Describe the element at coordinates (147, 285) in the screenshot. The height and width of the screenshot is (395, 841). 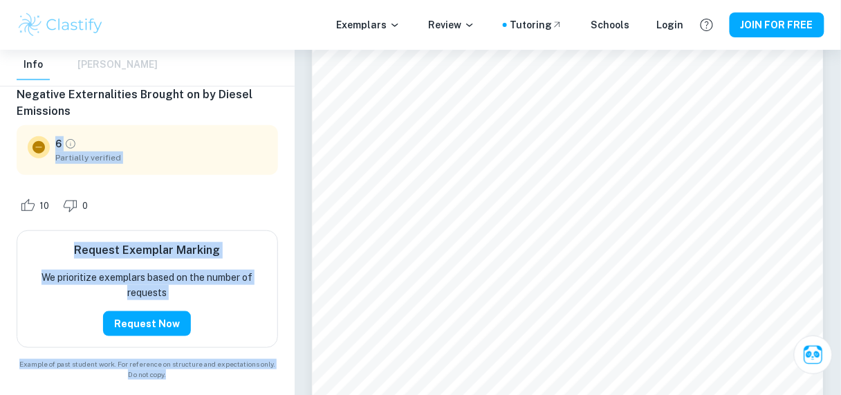
I see `p: We prioritize exemplars based on the number of requests` at that location.